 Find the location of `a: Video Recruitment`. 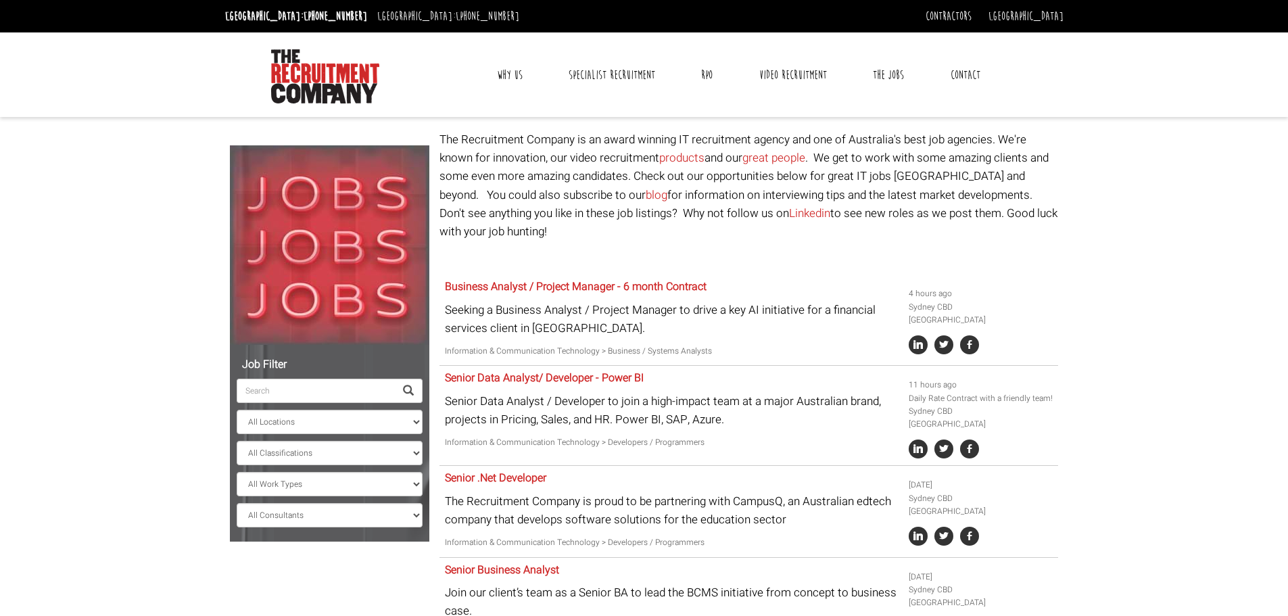

a: Video Recruitment is located at coordinates (793, 75).